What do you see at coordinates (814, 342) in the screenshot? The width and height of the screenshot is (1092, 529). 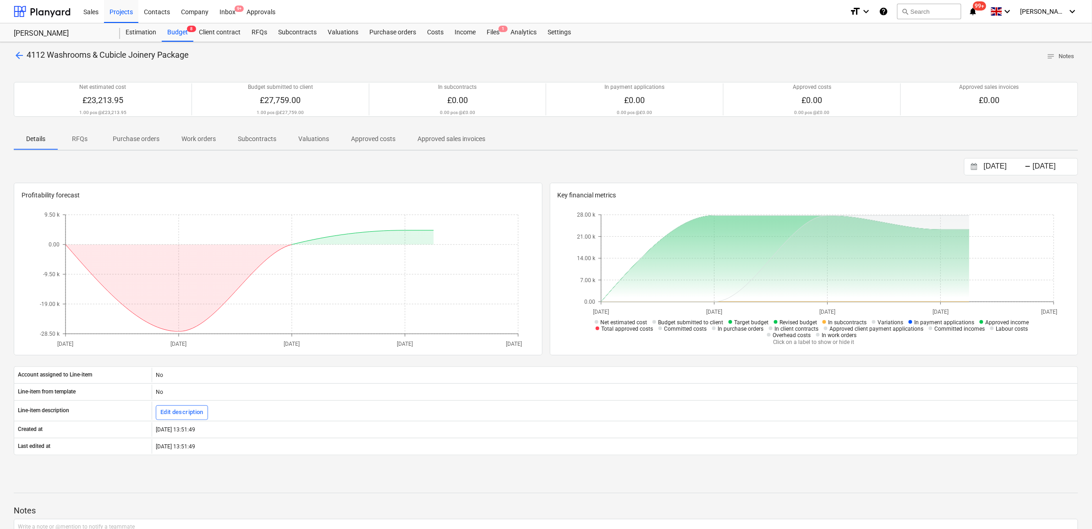 I see `p: Click on a label to show or hide it` at bounding box center [814, 342].